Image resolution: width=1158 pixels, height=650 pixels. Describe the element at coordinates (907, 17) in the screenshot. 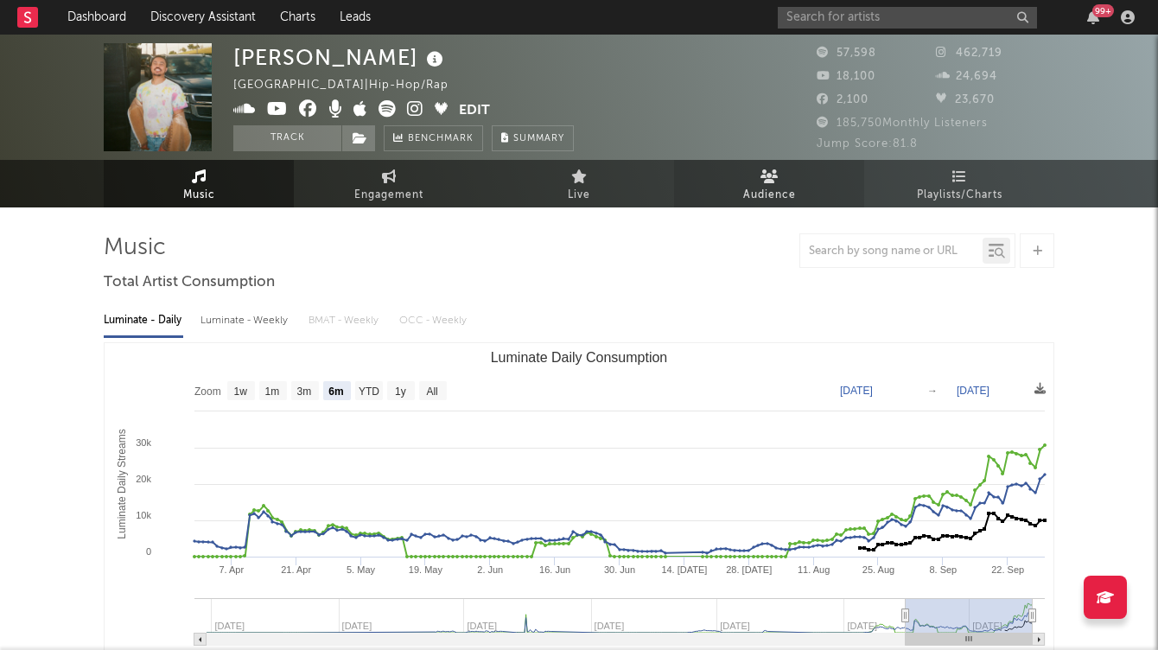

I see `input: Search for artists` at that location.